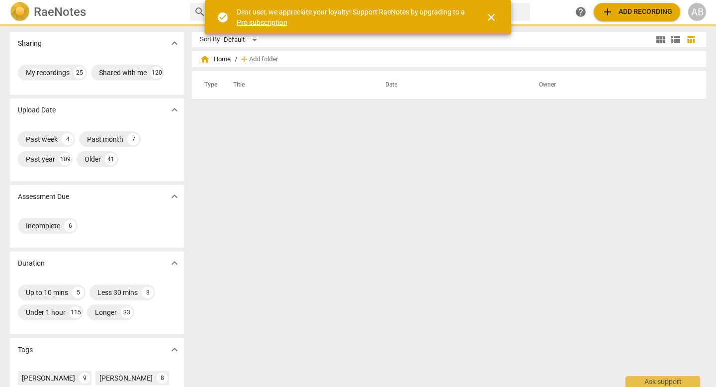  Describe the element at coordinates (111, 159) in the screenshot. I see `div: 41` at that location.